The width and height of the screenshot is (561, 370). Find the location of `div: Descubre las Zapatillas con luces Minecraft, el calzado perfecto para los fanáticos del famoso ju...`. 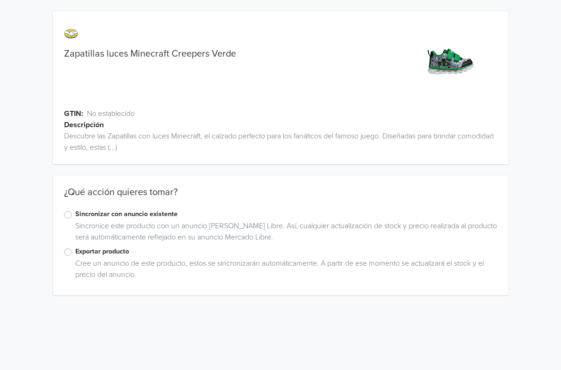

div: Descubre las Zapatillas con luces Minecraft, el calzado perfecto para los fanáticos del famoso ju... is located at coordinates (281, 142).